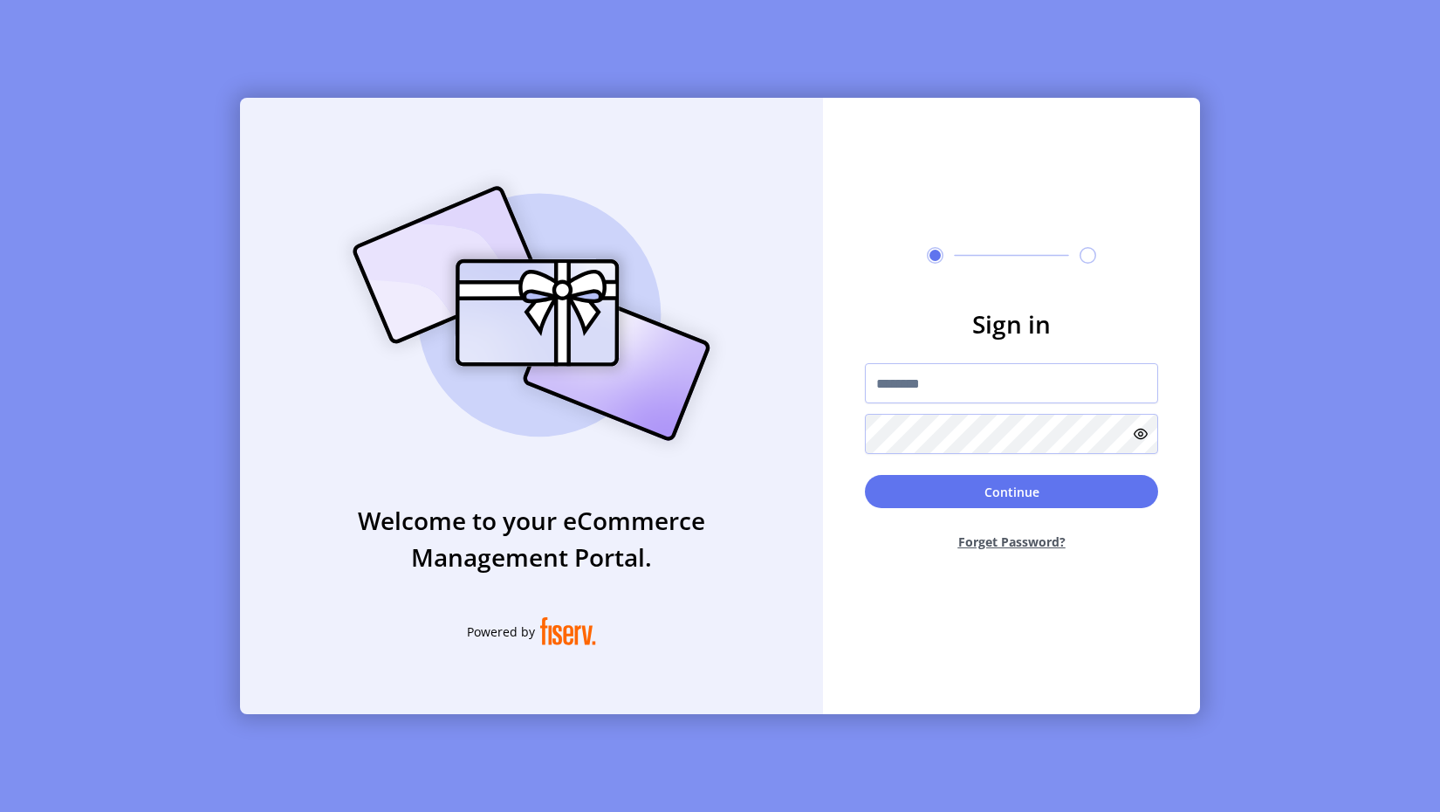 This screenshot has height=812, width=1440. What do you see at coordinates (1011, 541) in the screenshot?
I see `button: Forget Password?` at bounding box center [1011, 541].